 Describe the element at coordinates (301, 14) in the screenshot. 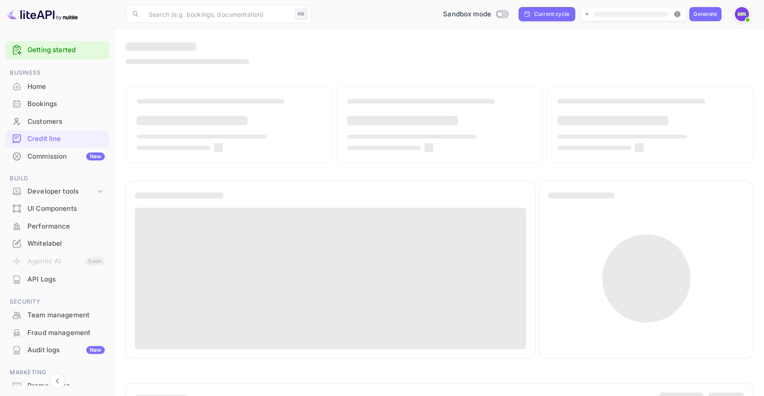

I see `div: ⌘K` at that location.